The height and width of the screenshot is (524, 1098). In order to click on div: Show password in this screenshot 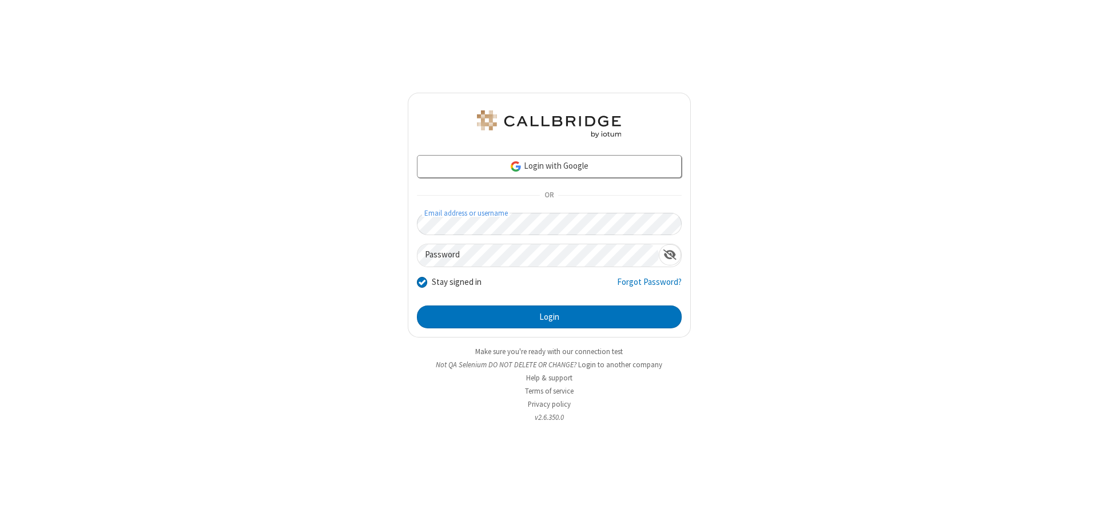, I will do `click(670, 254)`.